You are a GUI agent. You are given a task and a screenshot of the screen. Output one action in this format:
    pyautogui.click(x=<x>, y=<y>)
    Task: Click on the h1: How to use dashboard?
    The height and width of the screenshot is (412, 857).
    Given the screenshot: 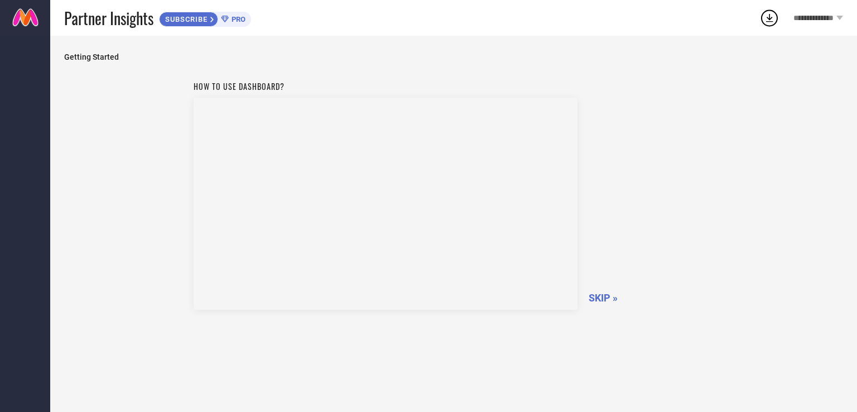 What is the action you would take?
    pyautogui.click(x=386, y=86)
    